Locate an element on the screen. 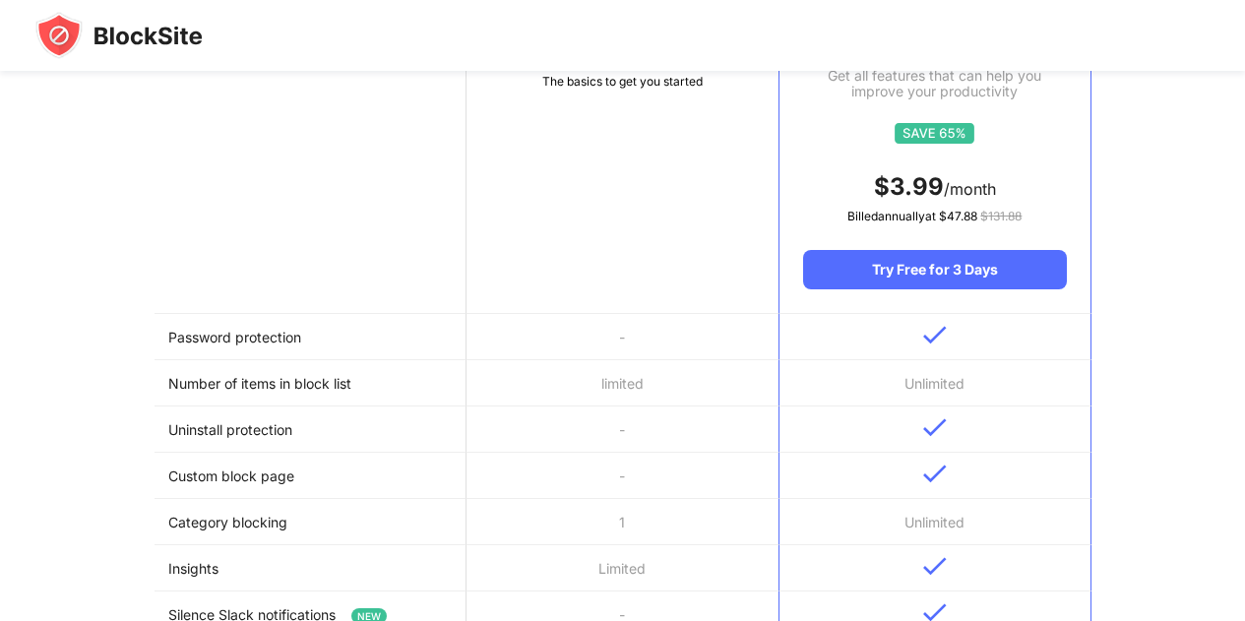 The width and height of the screenshot is (1245, 621). td: Uninstall protection is located at coordinates (310, 429).